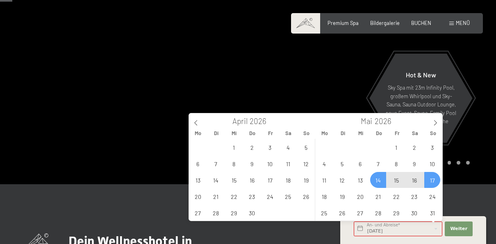 The height and width of the screenshot is (244, 496). Describe the element at coordinates (270, 180) in the screenshot. I see `span: April 17, 2026` at that location.